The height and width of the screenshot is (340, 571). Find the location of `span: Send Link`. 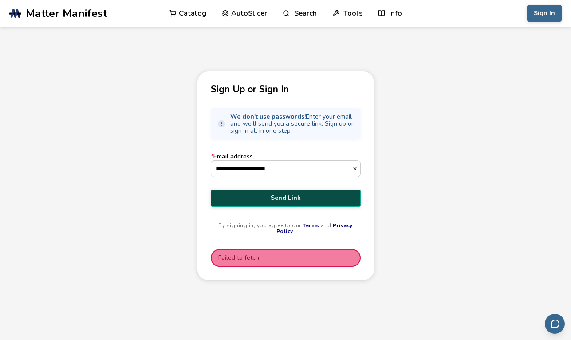

span: Send Link is located at coordinates (286, 198).